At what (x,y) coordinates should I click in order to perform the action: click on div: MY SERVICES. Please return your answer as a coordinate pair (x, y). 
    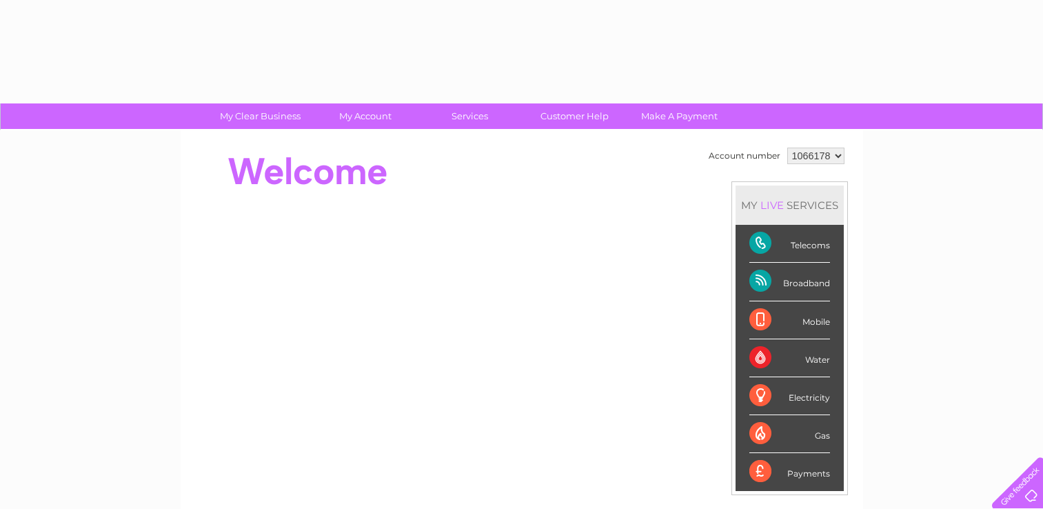
    Looking at the image, I should click on (789, 205).